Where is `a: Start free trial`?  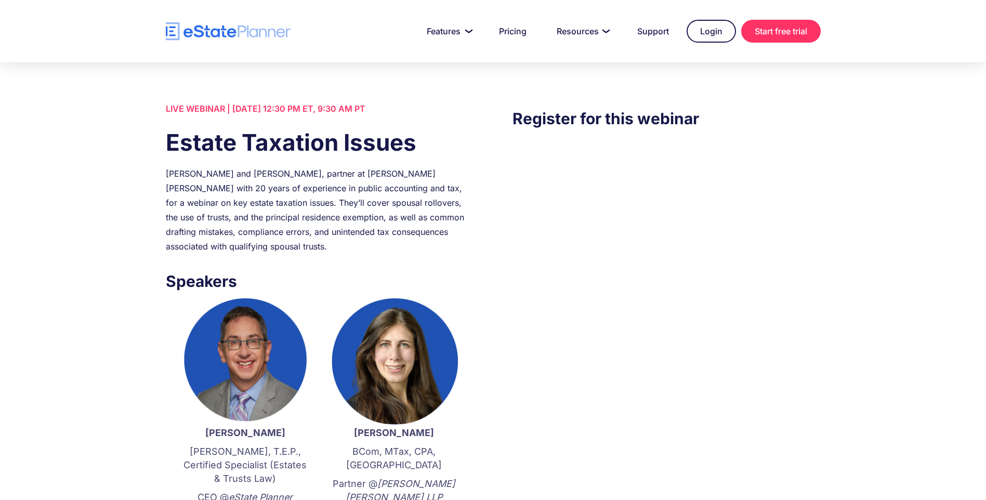 a: Start free trial is located at coordinates (780, 31).